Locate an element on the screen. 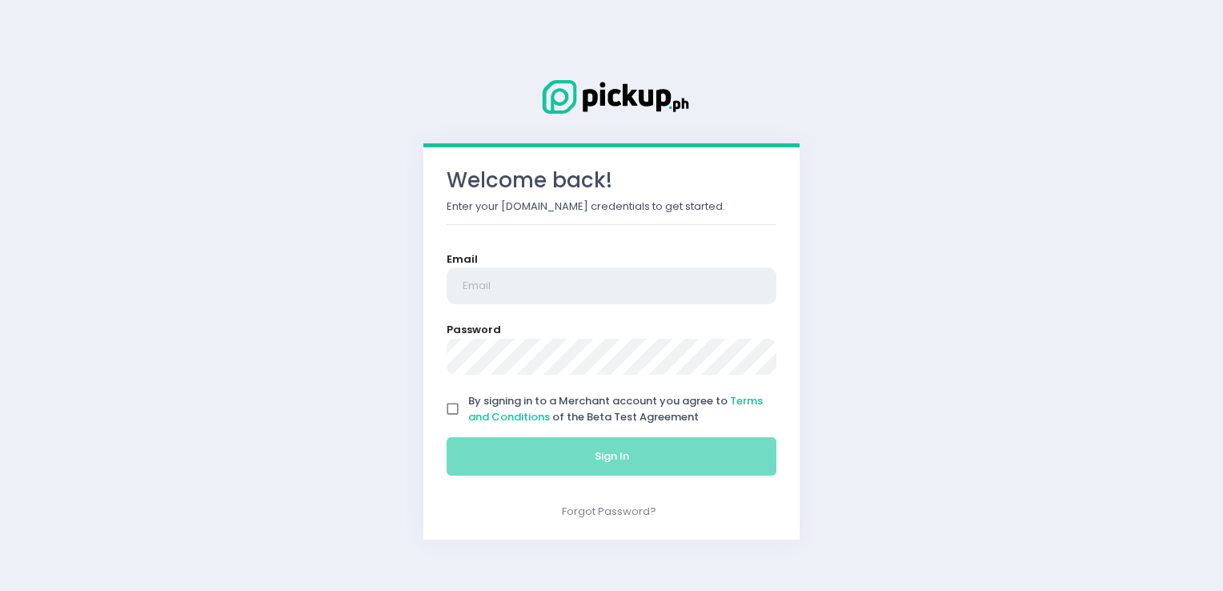 This screenshot has height=591, width=1223. a: Forgot Password? is located at coordinates (609, 511).